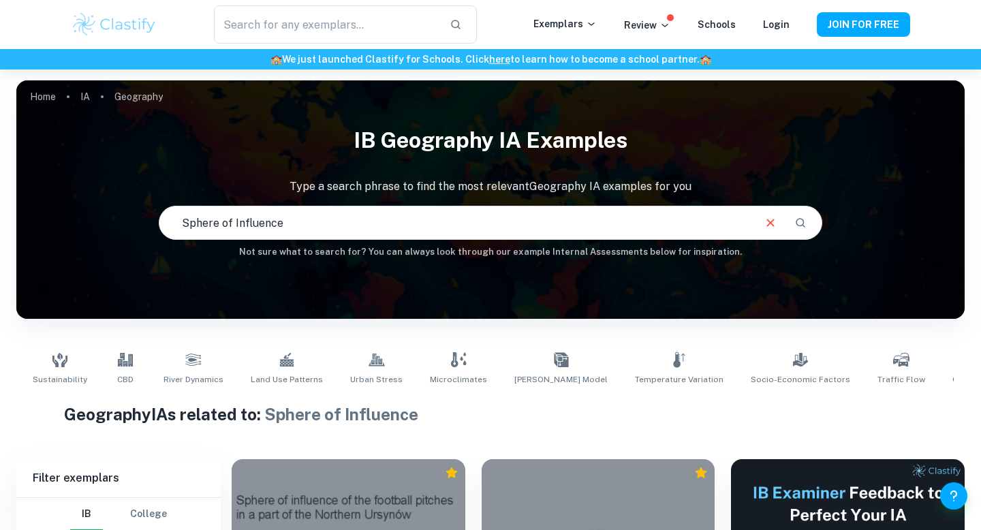 This screenshot has height=530, width=981. I want to click on span: Traffic Flow, so click(901, 379).